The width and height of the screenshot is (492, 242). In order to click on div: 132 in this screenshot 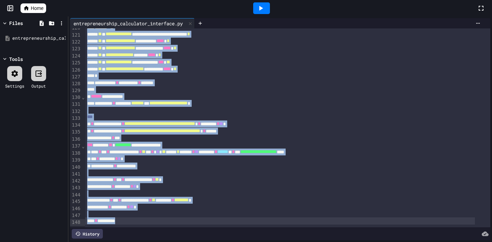, I will do `click(76, 111)`.